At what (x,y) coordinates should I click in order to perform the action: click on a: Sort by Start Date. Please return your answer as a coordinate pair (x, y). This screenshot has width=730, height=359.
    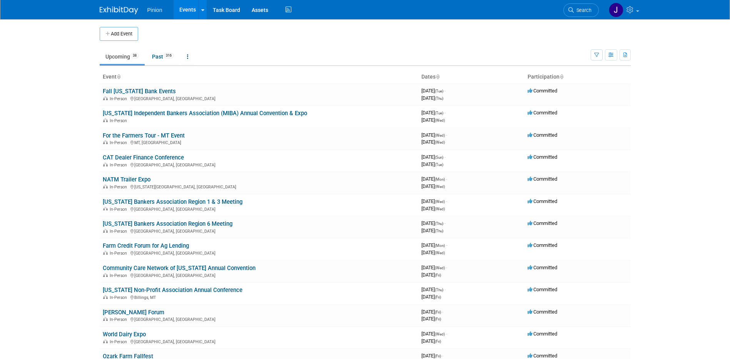
    Looking at the image, I should click on (438, 77).